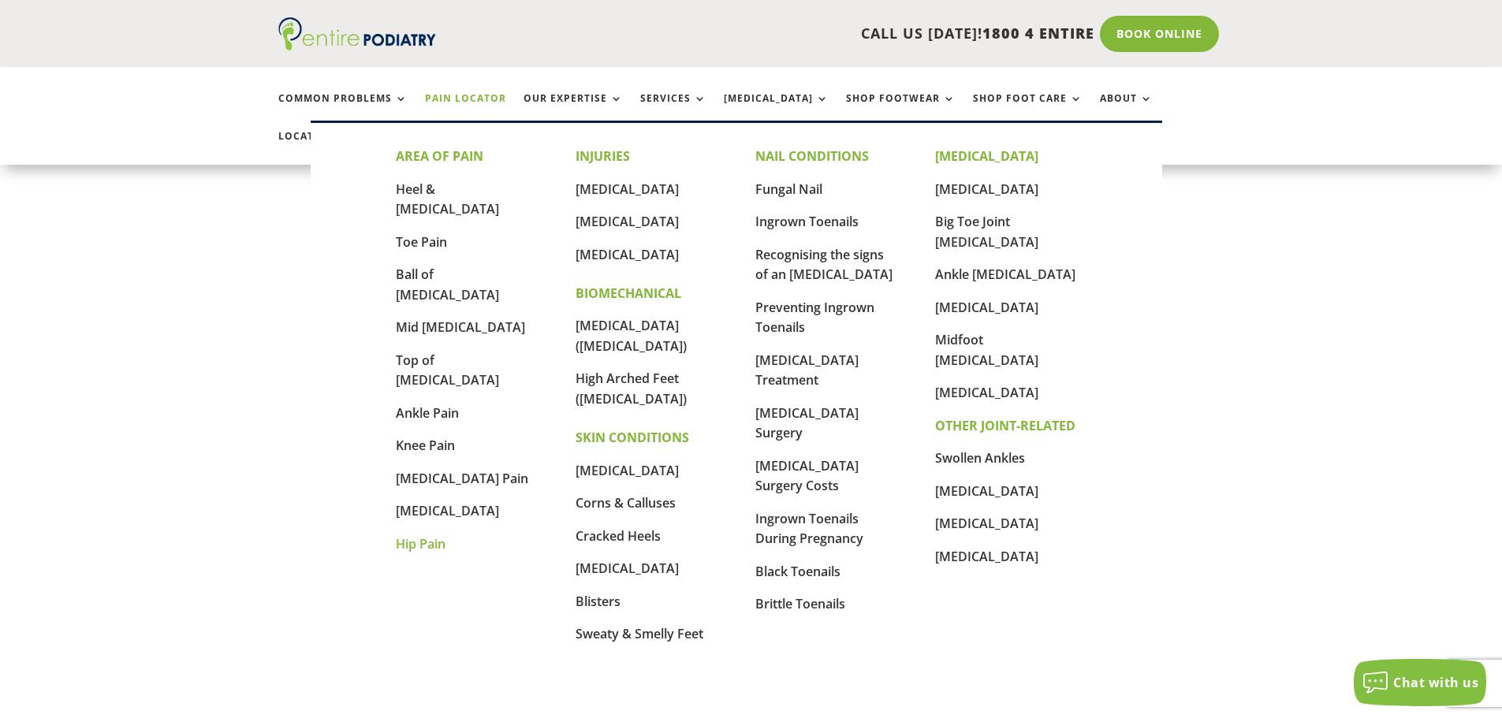 This screenshot has height=718, width=1502. What do you see at coordinates (1027, 110) in the screenshot?
I see `a: Shop Foot Care` at bounding box center [1027, 110].